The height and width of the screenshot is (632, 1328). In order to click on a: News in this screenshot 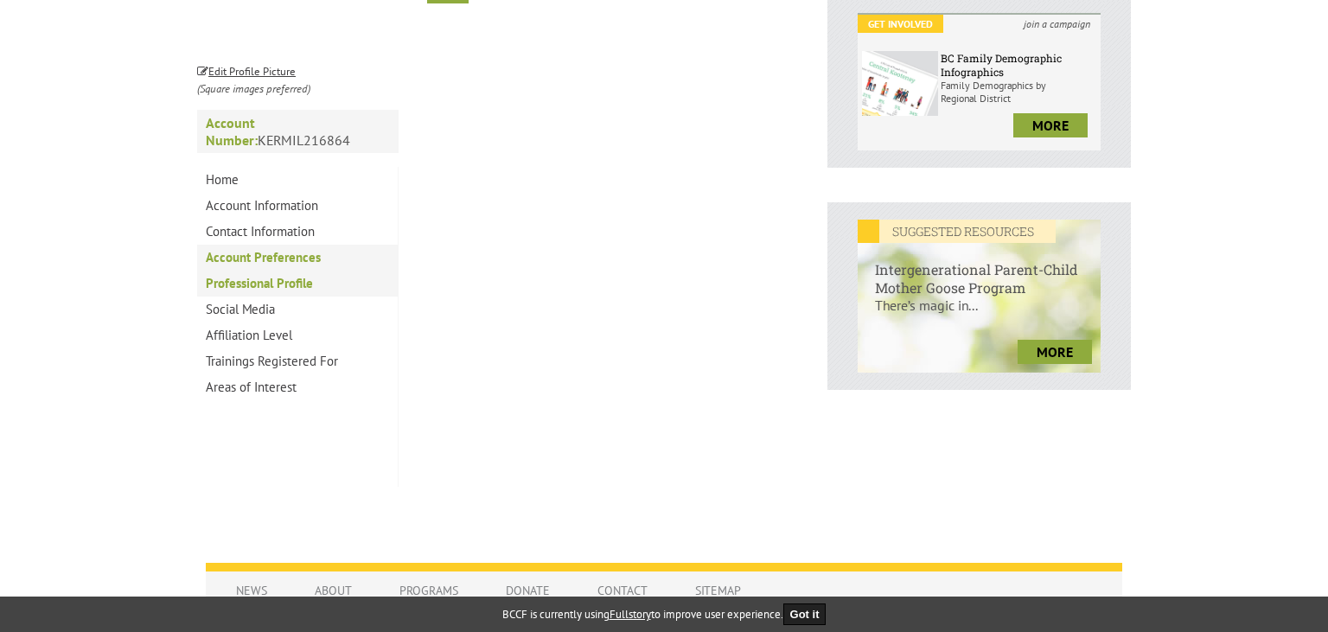, I will do `click(252, 590)`.